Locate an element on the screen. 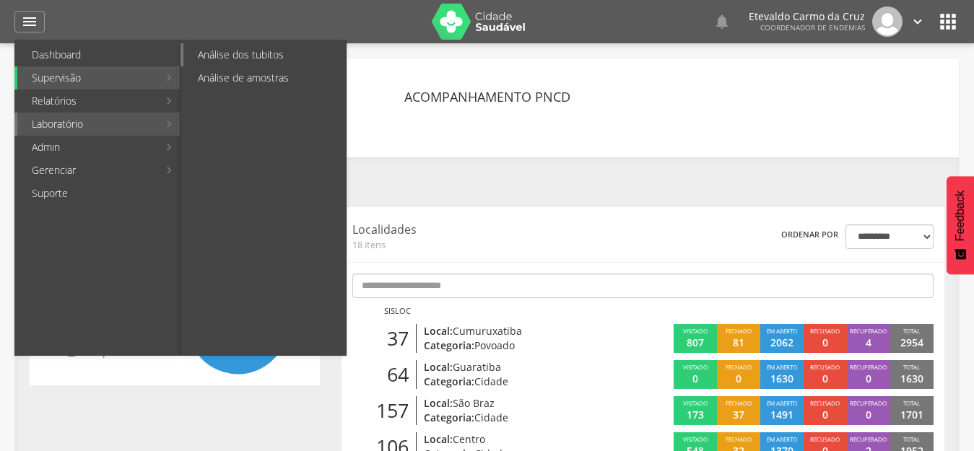 This screenshot has height=451, width=974. p: 1491 is located at coordinates (782, 415).